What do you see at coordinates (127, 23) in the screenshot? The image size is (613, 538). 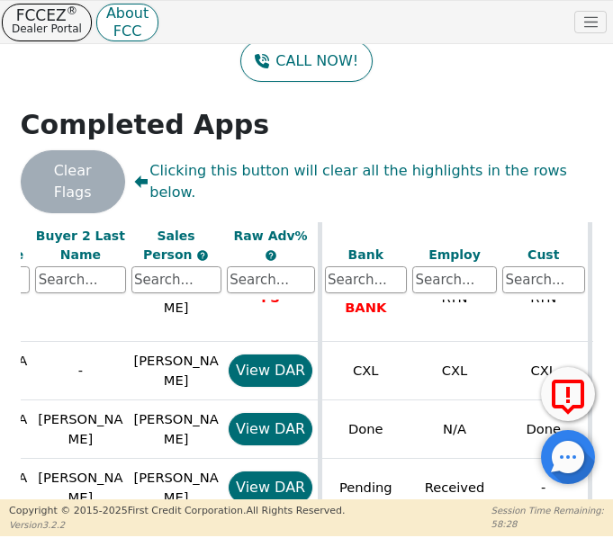 I see `a: AboutFCC` at bounding box center [127, 23].